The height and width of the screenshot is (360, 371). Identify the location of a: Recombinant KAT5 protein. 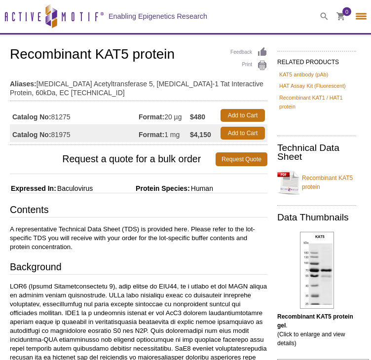
(317, 183).